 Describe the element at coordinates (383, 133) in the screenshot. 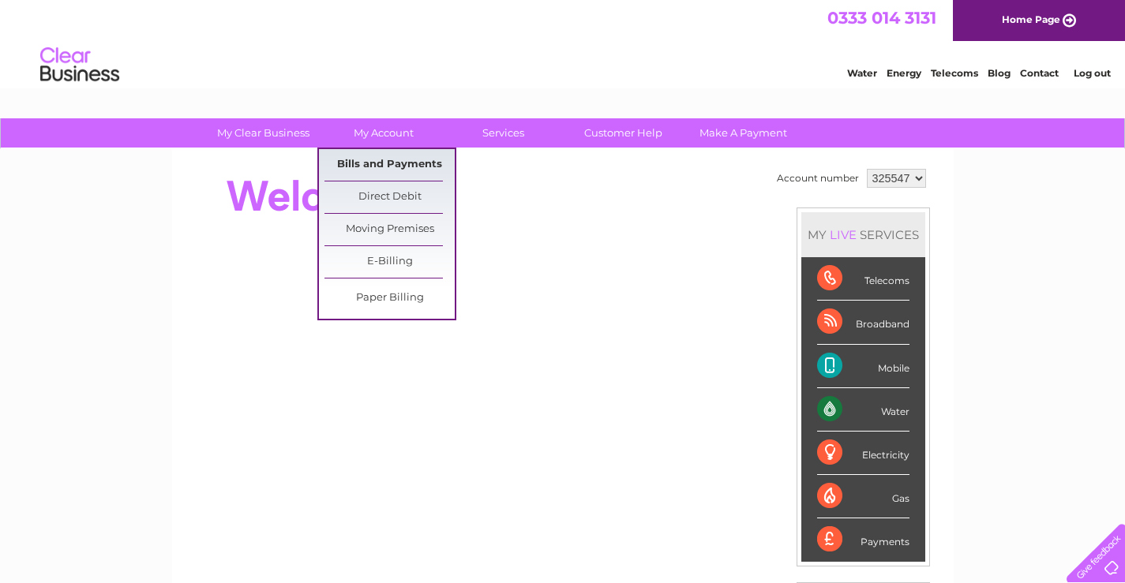

I see `a: My Account` at that location.